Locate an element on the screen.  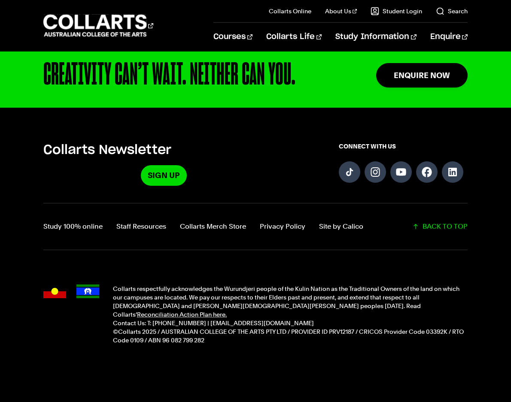
a: Follow us on Instagram is located at coordinates (375, 172).